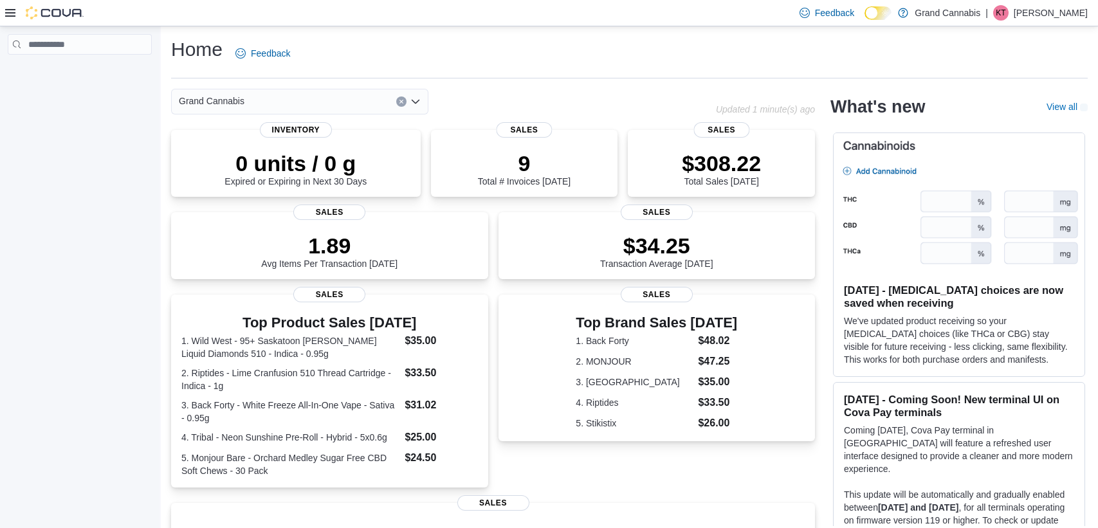 The height and width of the screenshot is (528, 1098). I want to click on p: 1.89, so click(329, 246).